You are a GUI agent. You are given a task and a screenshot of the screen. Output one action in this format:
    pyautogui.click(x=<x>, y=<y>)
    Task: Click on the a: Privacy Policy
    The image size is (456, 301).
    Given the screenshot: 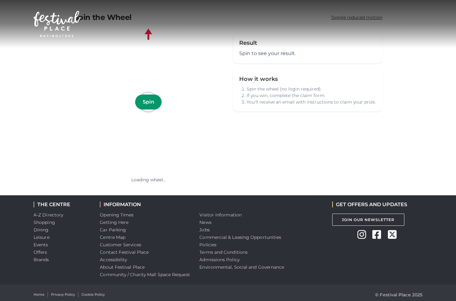 What is the action you would take?
    pyautogui.click(x=63, y=295)
    